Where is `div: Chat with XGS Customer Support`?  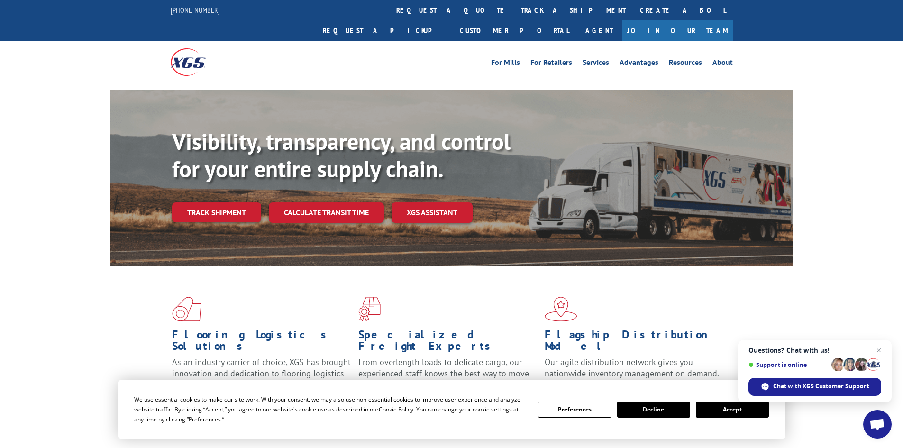 div: Chat with XGS Customer Support is located at coordinates (815, 387).